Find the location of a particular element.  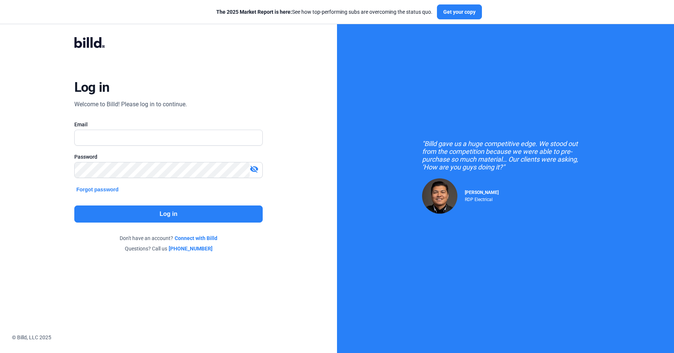

div: Email is located at coordinates (169, 125).